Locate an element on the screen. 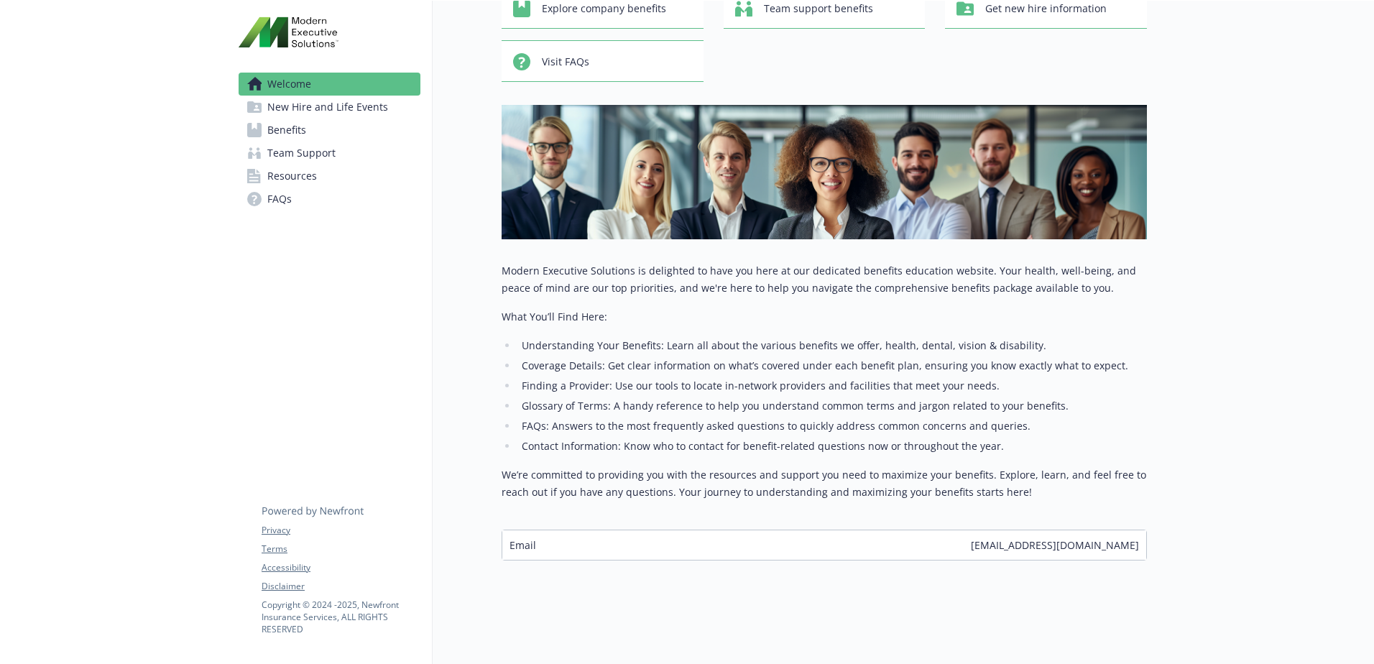 The image size is (1374, 664). li: Coverage Details: Get clear information on what’s covered under each benefit plan, ensuring you k... is located at coordinates (832, 366).